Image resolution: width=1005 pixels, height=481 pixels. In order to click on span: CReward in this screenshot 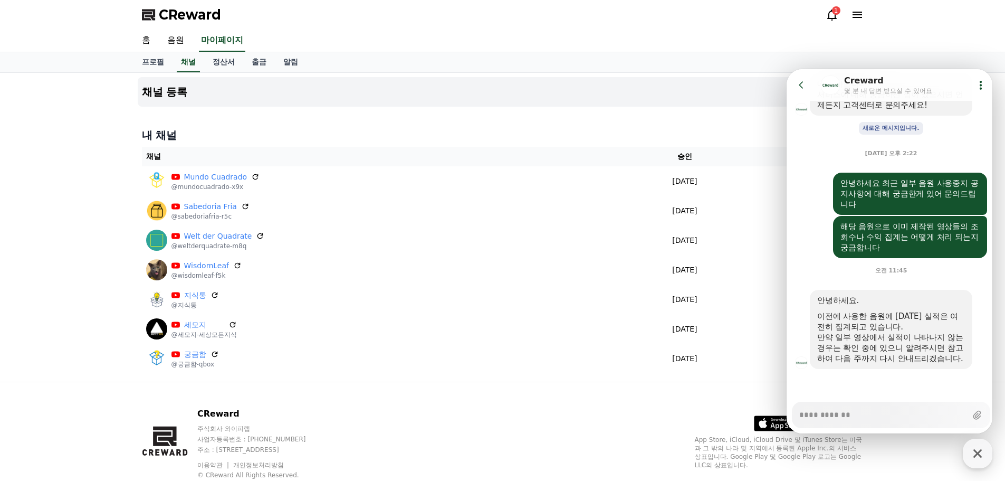, I will do `click(190, 15)`.